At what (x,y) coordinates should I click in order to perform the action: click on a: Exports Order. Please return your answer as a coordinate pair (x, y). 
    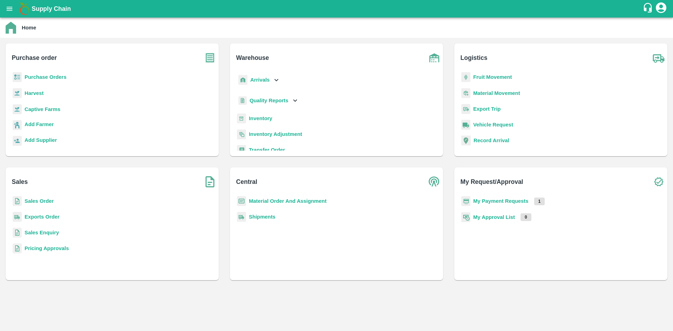
    Looking at the image, I should click on (42, 217).